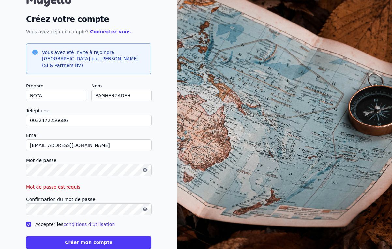 The height and width of the screenshot is (249, 392). I want to click on h2: Créez votre compte, so click(89, 19).